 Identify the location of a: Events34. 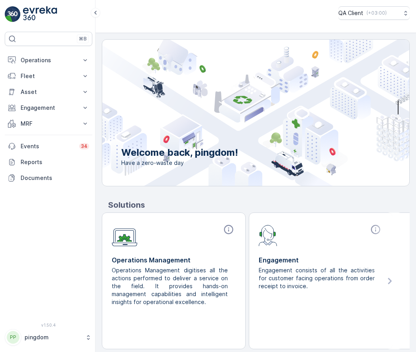
(48, 146).